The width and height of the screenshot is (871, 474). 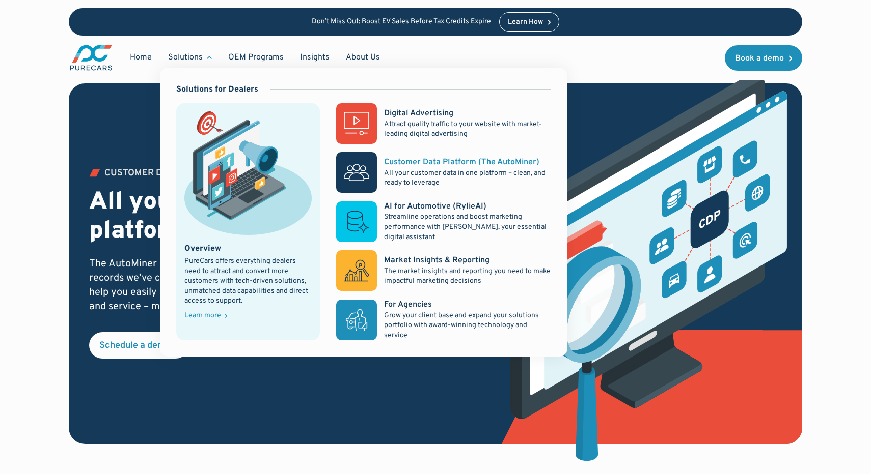 I want to click on div: For Agencies, so click(x=408, y=305).